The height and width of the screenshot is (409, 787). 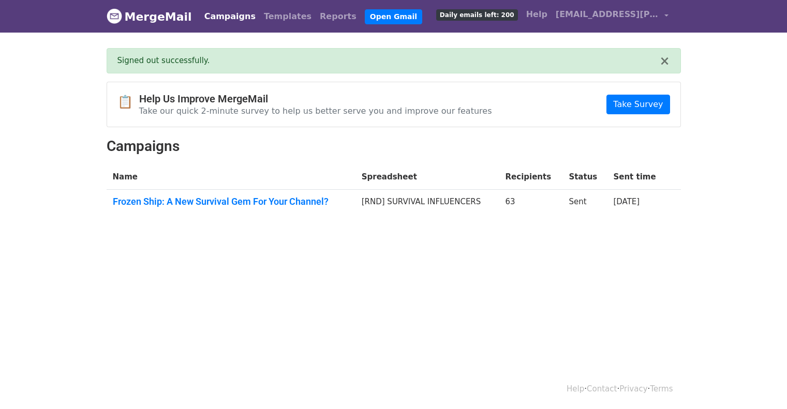 I want to click on th: Spreadsheet, so click(x=427, y=177).